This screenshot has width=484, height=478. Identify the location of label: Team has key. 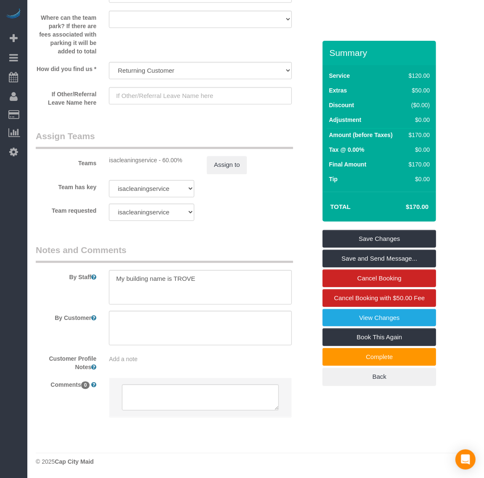
(66, 185).